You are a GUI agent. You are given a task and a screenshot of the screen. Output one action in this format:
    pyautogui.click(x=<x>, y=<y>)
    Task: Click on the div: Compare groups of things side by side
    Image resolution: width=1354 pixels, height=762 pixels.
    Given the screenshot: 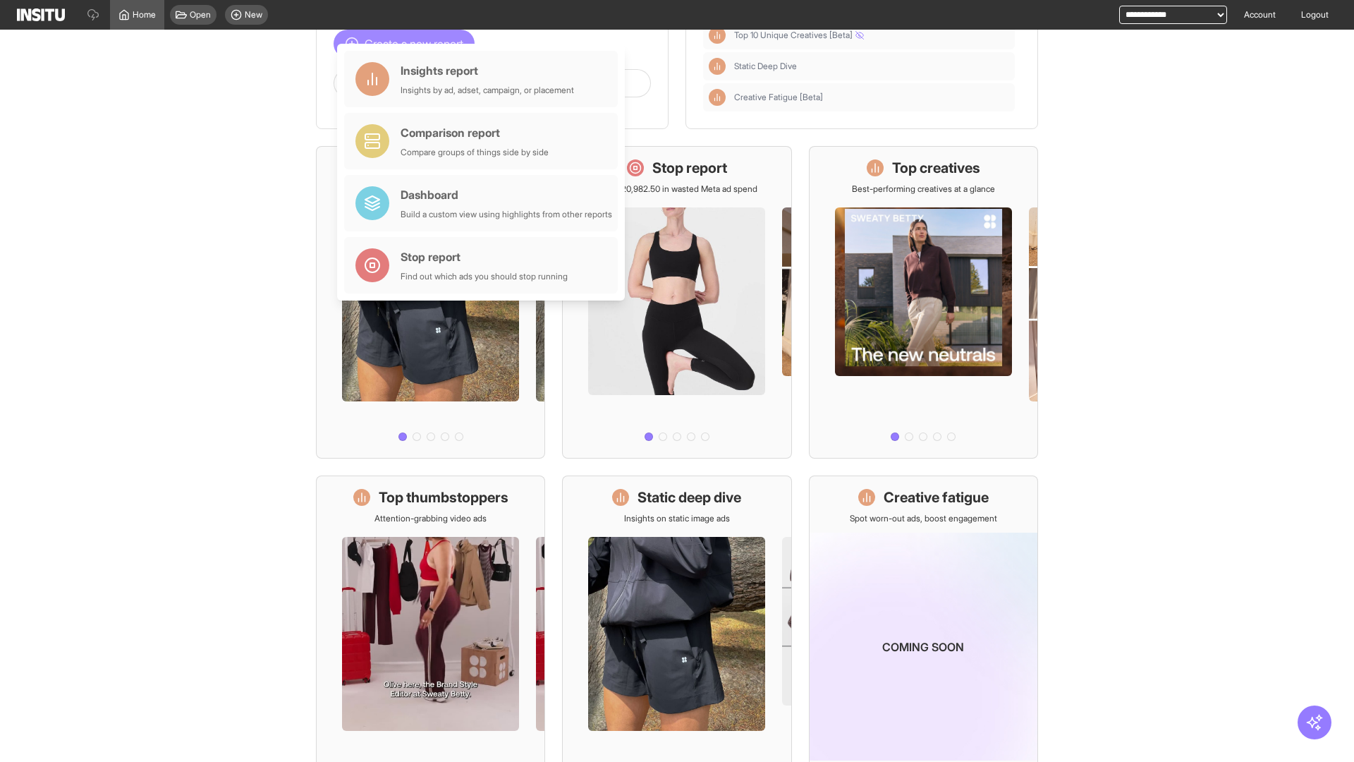 What is the action you would take?
    pyautogui.click(x=475, y=152)
    